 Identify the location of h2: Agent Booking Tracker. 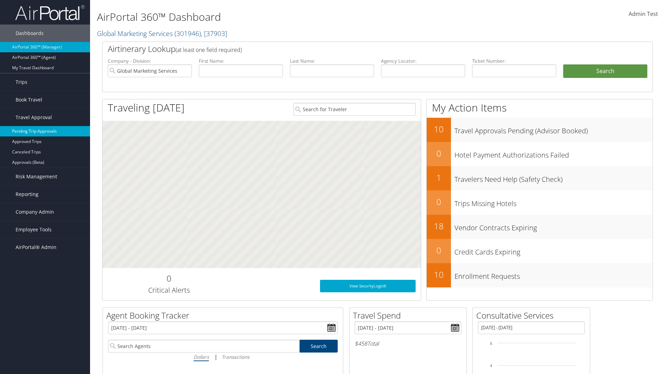
(225, 316).